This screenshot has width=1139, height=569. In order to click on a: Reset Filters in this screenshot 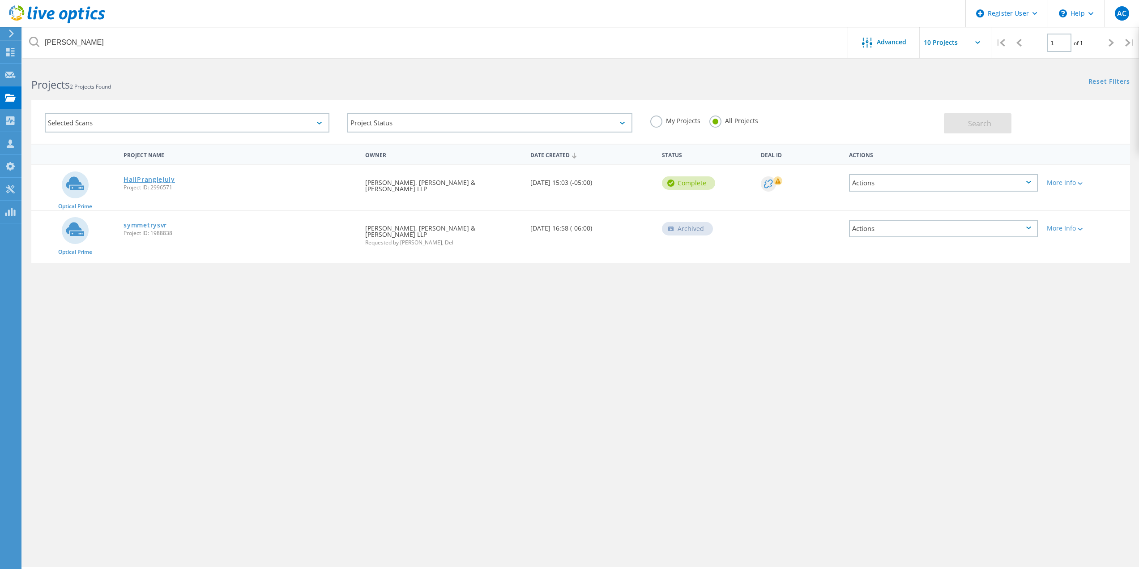, I will do `click(1109, 82)`.